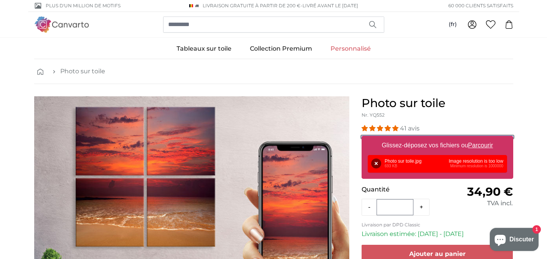  I want to click on a: Collection Premium, so click(281, 49).